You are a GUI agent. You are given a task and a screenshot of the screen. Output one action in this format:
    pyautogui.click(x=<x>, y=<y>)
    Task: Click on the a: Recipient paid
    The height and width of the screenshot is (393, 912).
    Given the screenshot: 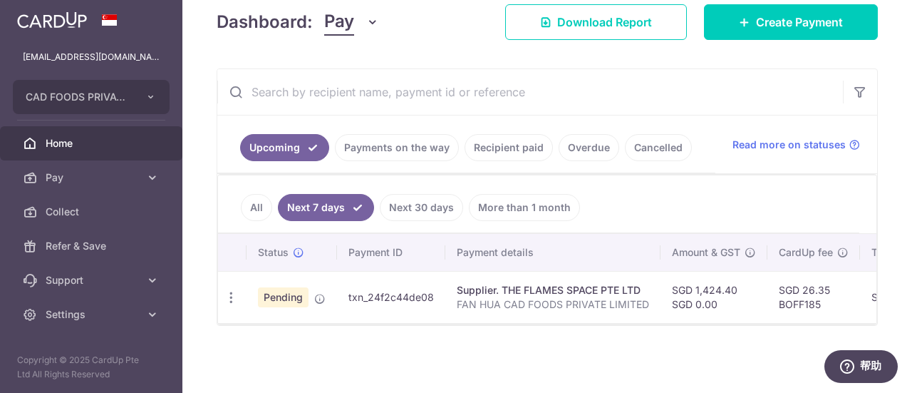 What is the action you would take?
    pyautogui.click(x=509, y=148)
    